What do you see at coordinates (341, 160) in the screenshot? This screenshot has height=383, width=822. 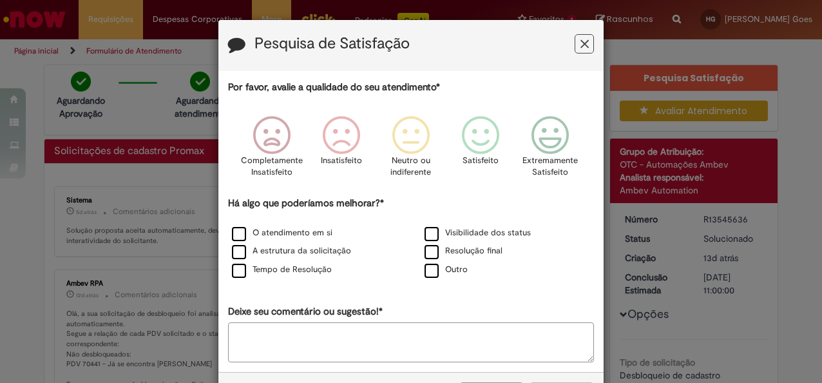 I see `p: Insatisfeito` at bounding box center [341, 160].